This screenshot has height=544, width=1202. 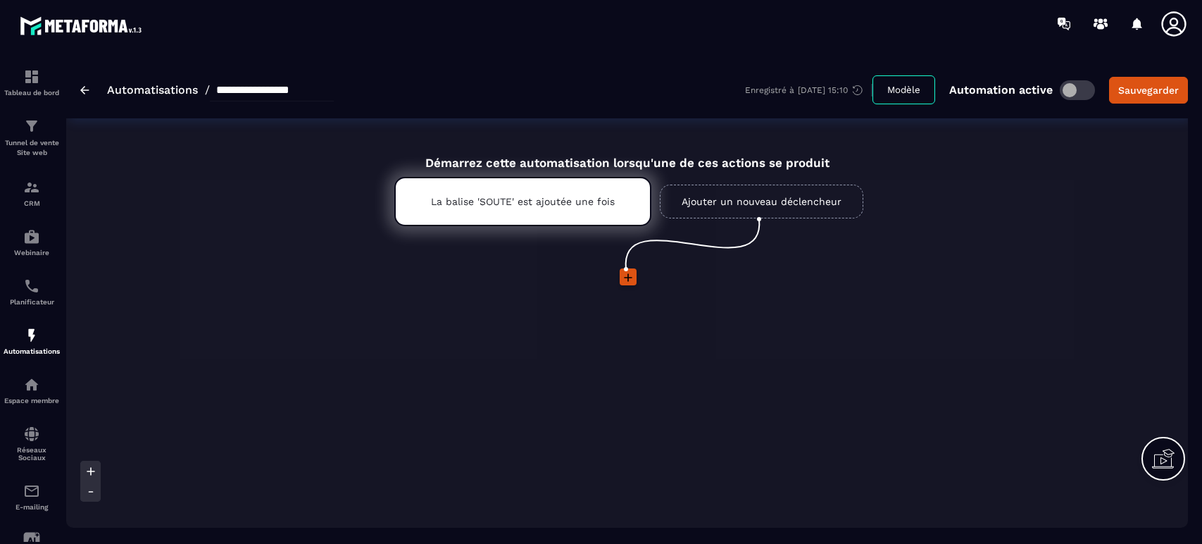 What do you see at coordinates (627, 154) in the screenshot?
I see `div: Démarrez cette automatisation lorsqu'une de ces actions se produit` at bounding box center [627, 154].